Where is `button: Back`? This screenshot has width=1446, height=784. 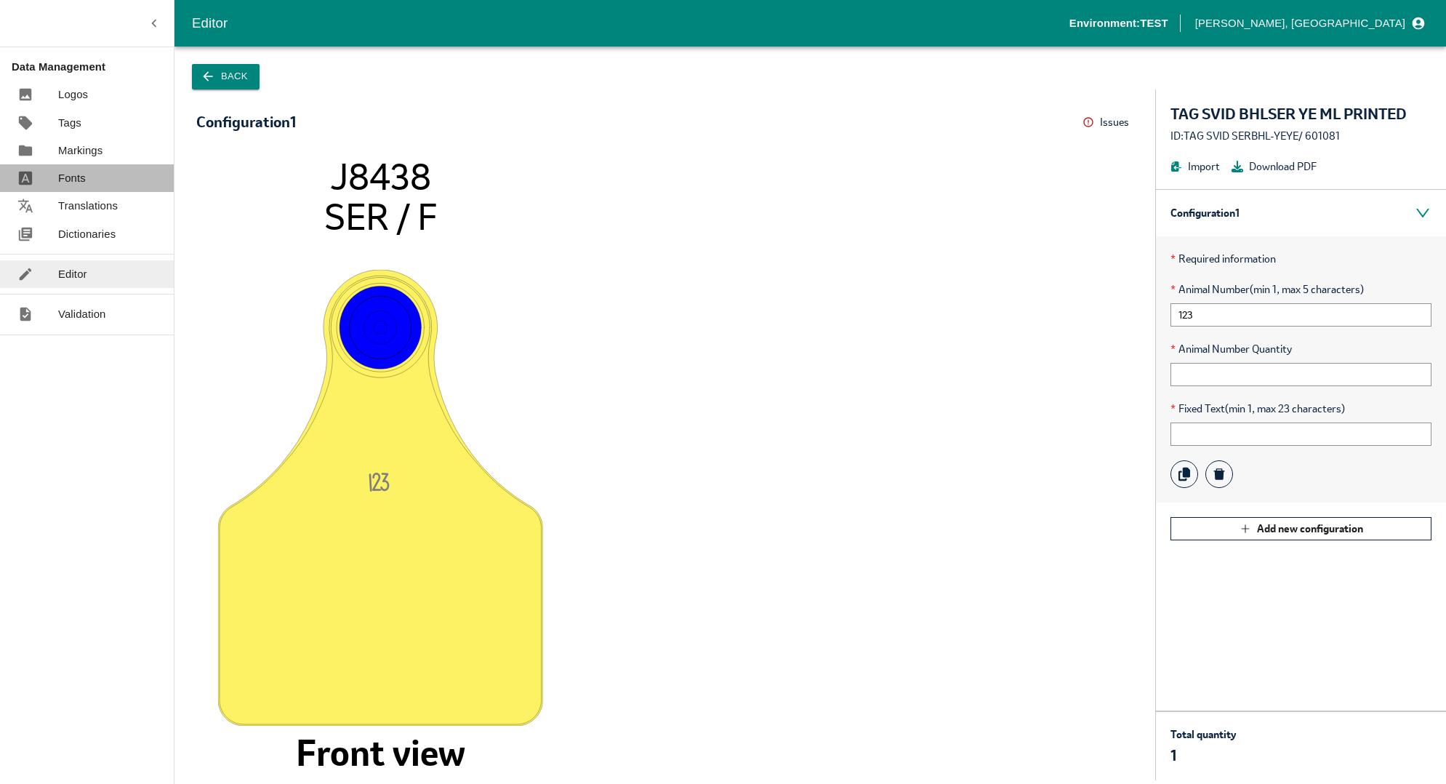
button: Back is located at coordinates (225, 76).